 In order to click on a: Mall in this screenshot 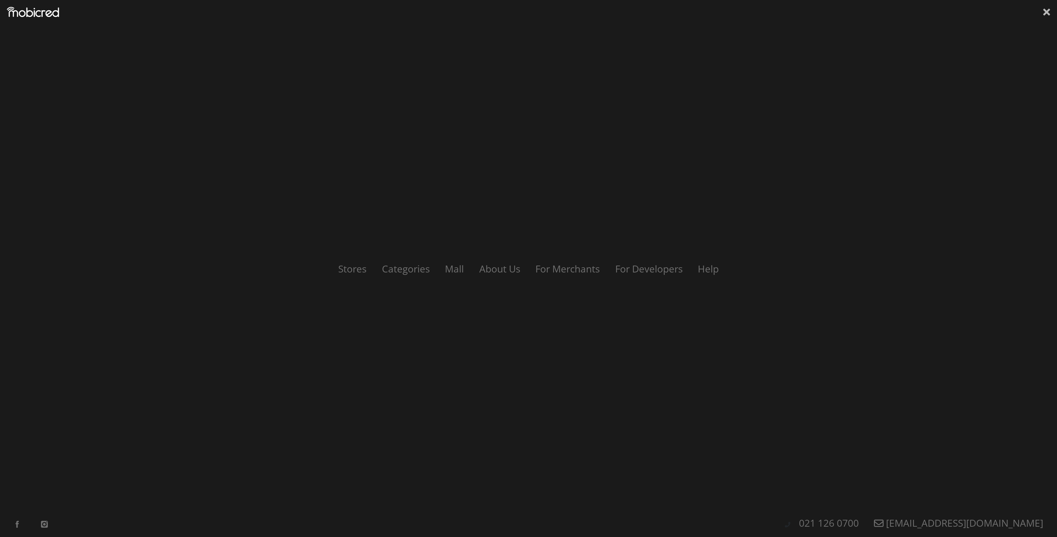, I will do `click(454, 268)`.